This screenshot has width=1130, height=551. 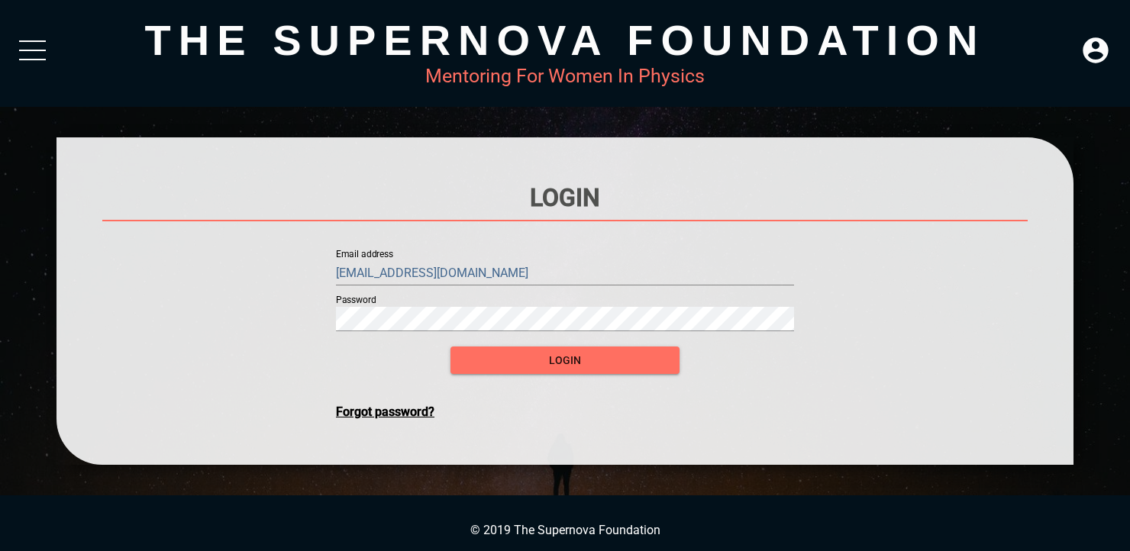 What do you see at coordinates (356, 301) in the screenshot?
I see `label: Password` at bounding box center [356, 301].